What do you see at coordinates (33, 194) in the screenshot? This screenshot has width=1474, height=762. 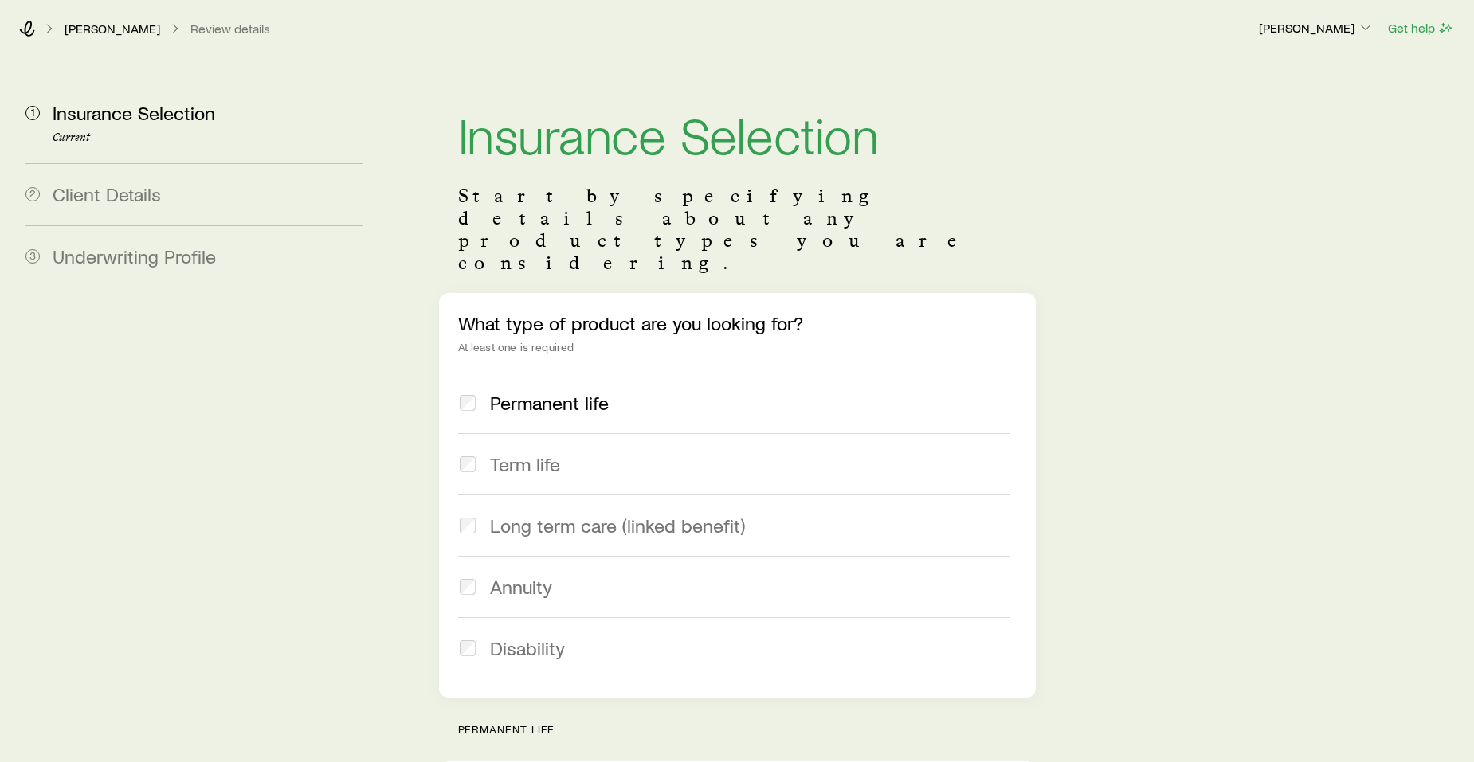 I see `span: 2` at bounding box center [33, 194].